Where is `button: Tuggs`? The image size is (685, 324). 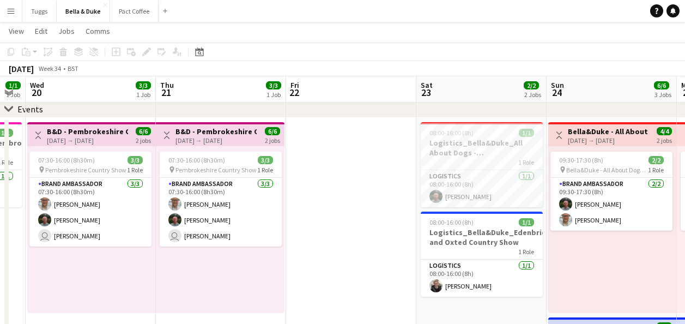
button: Tuggs is located at coordinates (39, 11).